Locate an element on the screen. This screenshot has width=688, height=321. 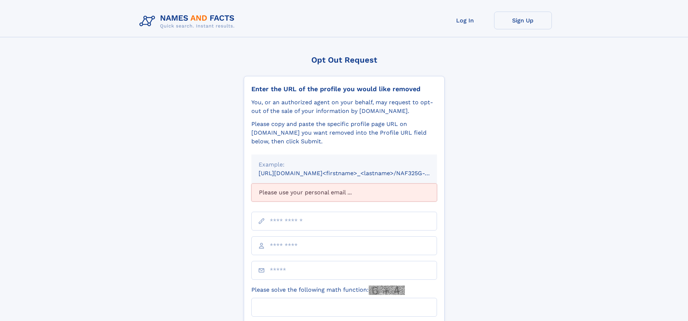
div: Example: is located at coordinates (344, 164).